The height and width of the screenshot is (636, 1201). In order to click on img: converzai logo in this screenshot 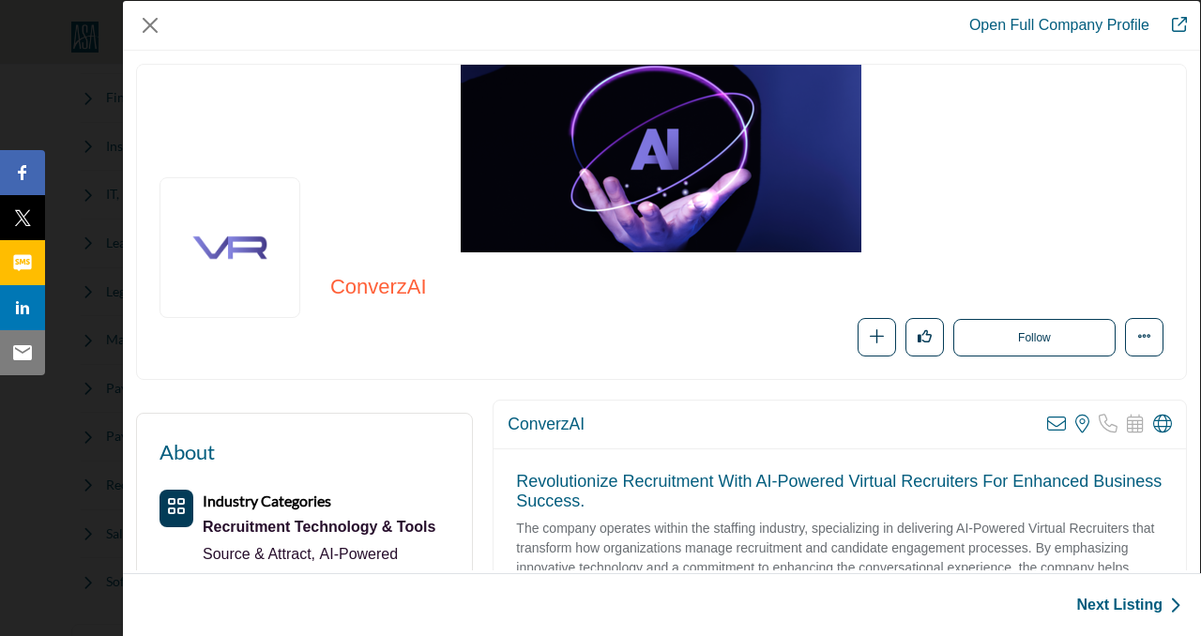, I will do `click(230, 248)`.